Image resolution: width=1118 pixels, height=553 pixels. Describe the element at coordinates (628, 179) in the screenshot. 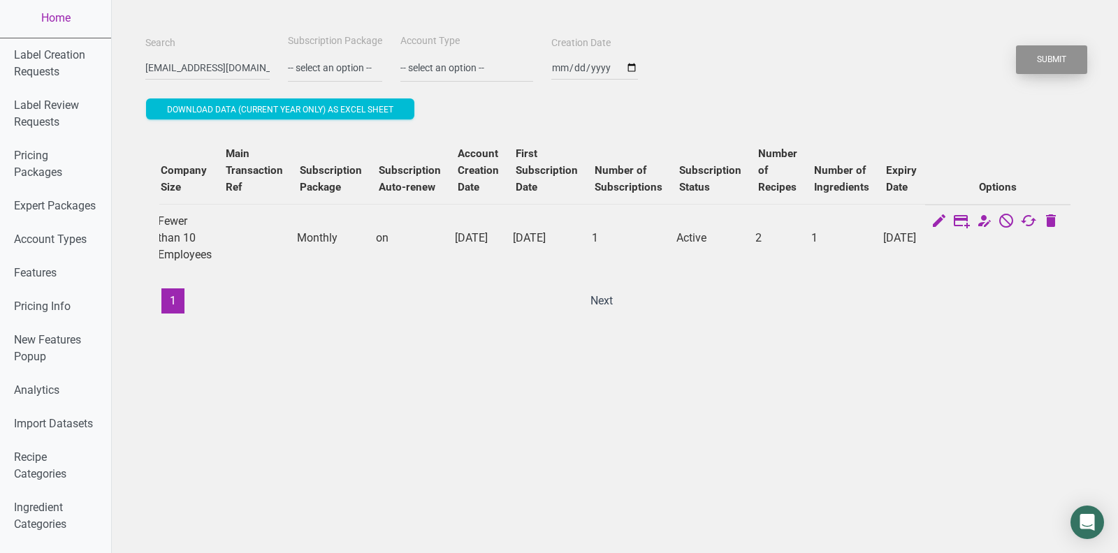

I see `b: Number of Subscriptions` at that location.